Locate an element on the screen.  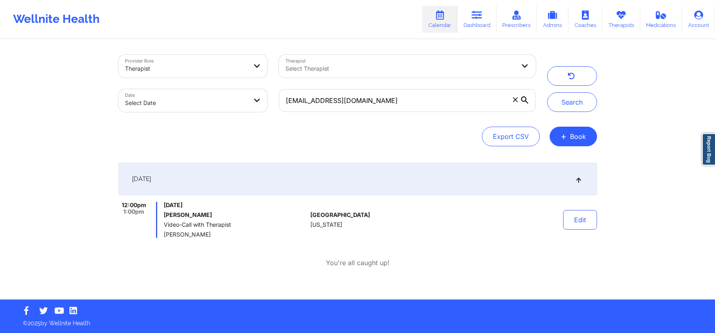
span: 12:00pm is located at coordinates (134, 205).